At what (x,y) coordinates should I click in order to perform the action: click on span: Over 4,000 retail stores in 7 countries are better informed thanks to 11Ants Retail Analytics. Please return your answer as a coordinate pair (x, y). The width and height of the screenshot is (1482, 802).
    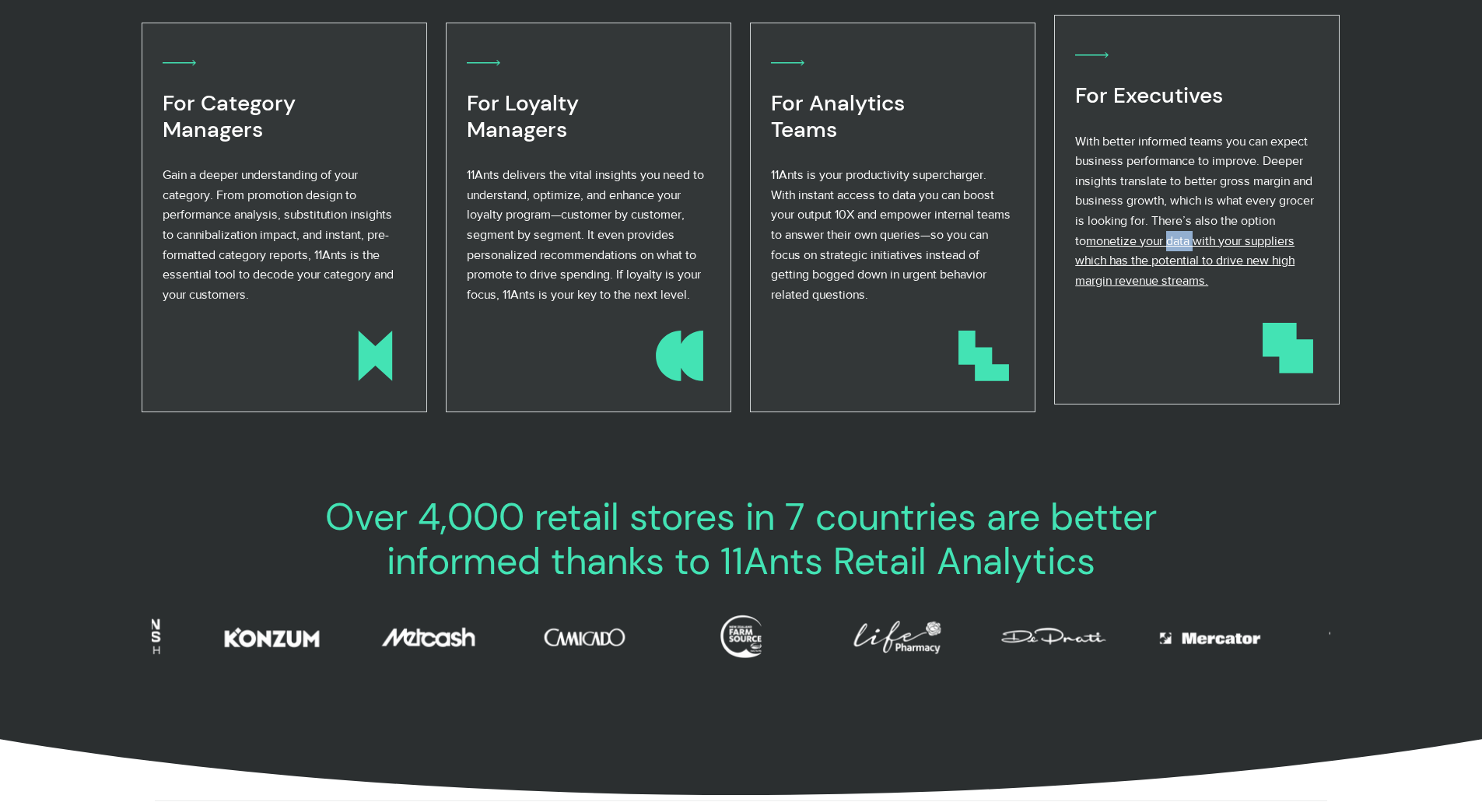
    Looking at the image, I should click on (741, 539).